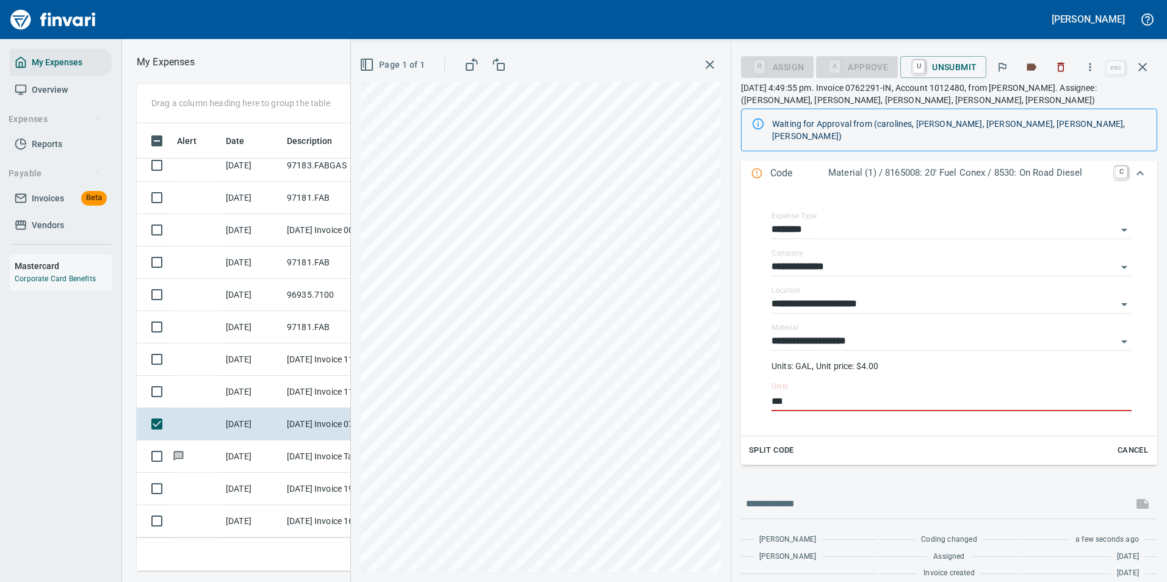  I want to click on a: Finvari, so click(53, 20).